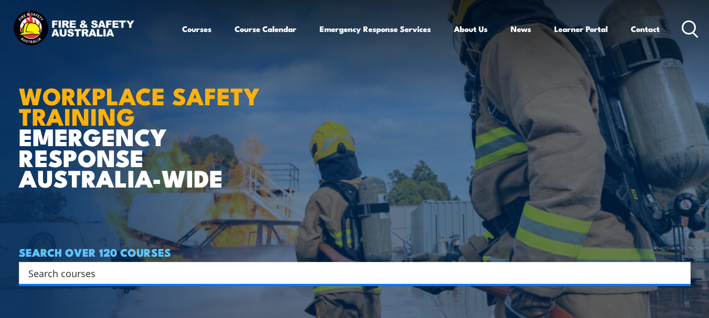 This screenshot has width=709, height=318. I want to click on h4: SEARCH OVER 120 COURSES, so click(355, 252).